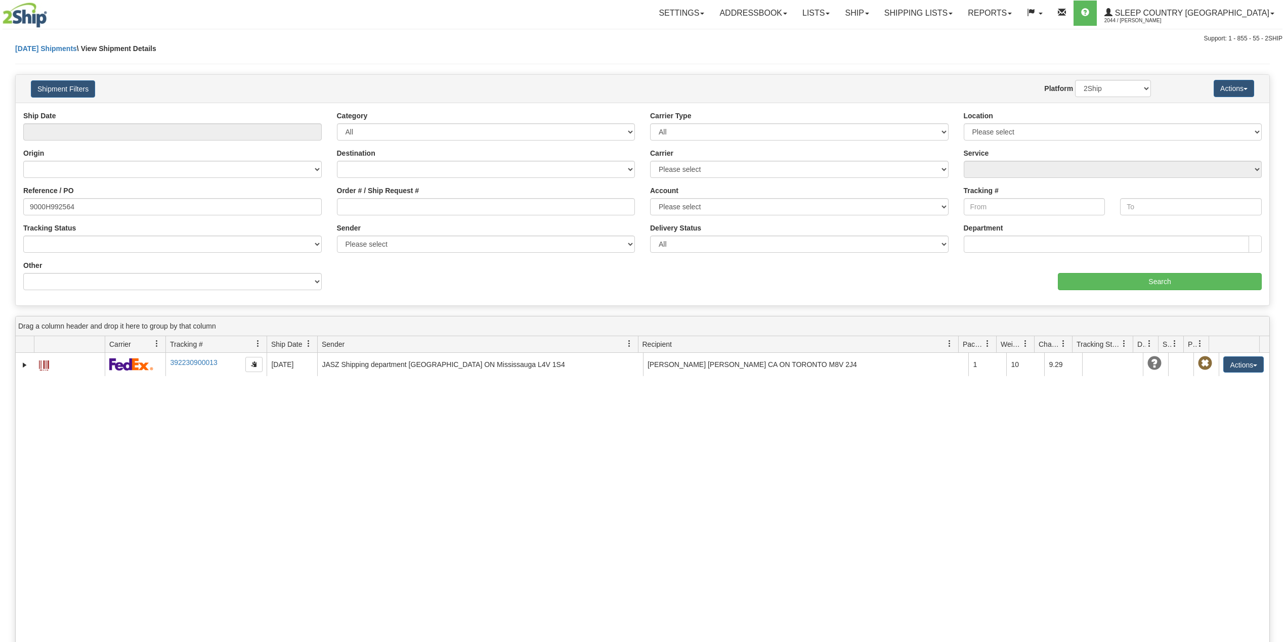 The image size is (1285, 642). I want to click on span: Tracking Status, so click(1098, 344).